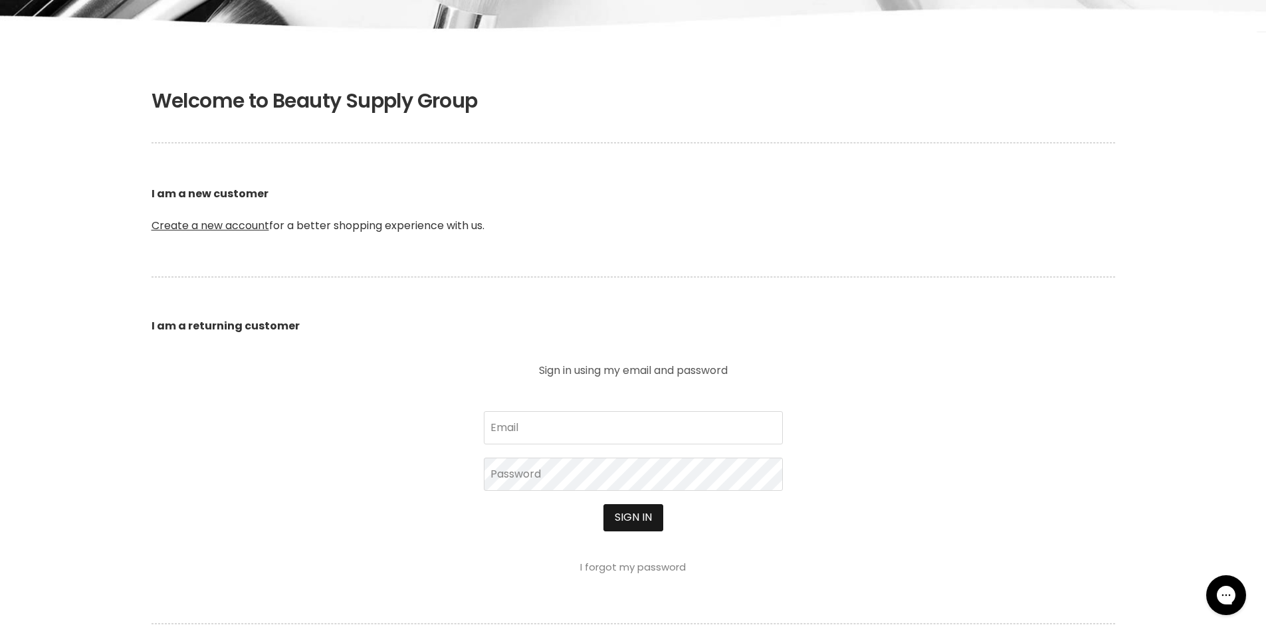 The height and width of the screenshot is (633, 1266). I want to click on h1: Welcome to Beauty Supply Group, so click(633, 101).